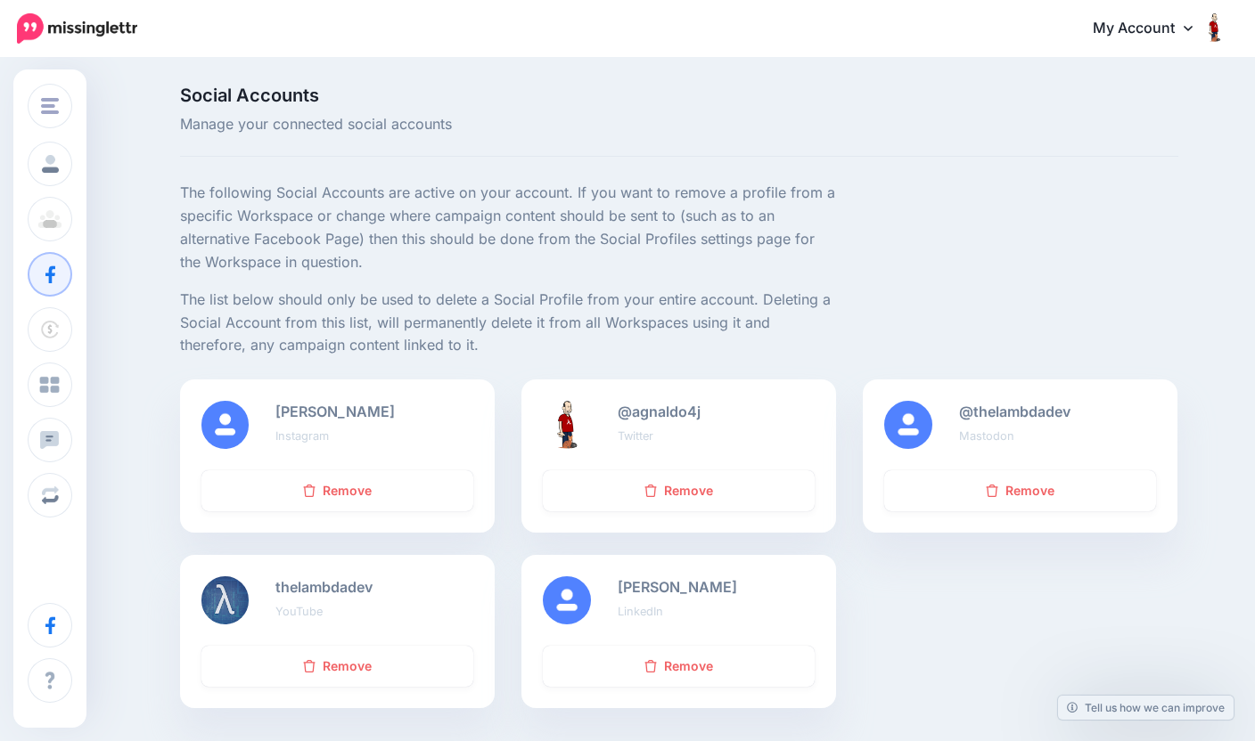  What do you see at coordinates (508, 95) in the screenshot?
I see `span: Social Accounts` at bounding box center [508, 95].